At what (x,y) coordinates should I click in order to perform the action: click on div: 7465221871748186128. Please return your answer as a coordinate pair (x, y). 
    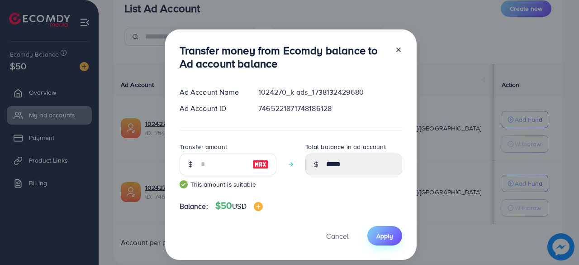
    Looking at the image, I should click on (330, 108).